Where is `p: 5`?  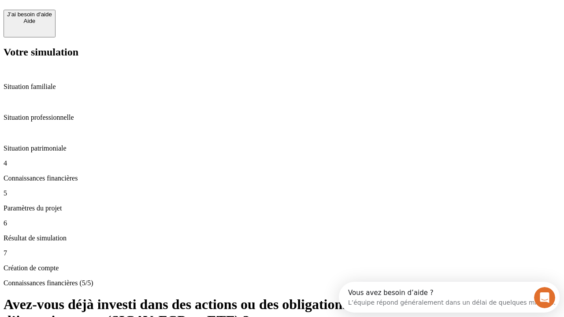
p: 5 is located at coordinates (282, 193).